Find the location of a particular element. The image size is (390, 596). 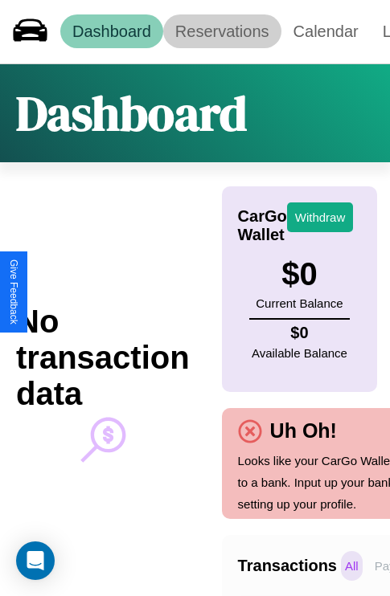

h4: Transactions is located at coordinates (287, 565).